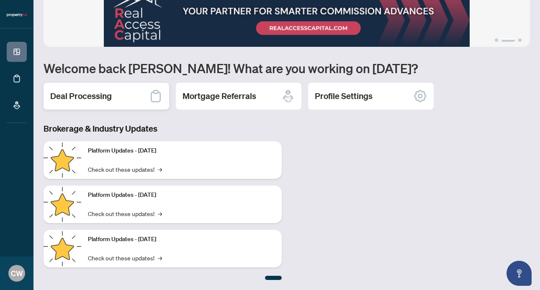 Image resolution: width=540 pixels, height=290 pixels. Describe the element at coordinates (17, 15) in the screenshot. I see `img: logo` at that location.